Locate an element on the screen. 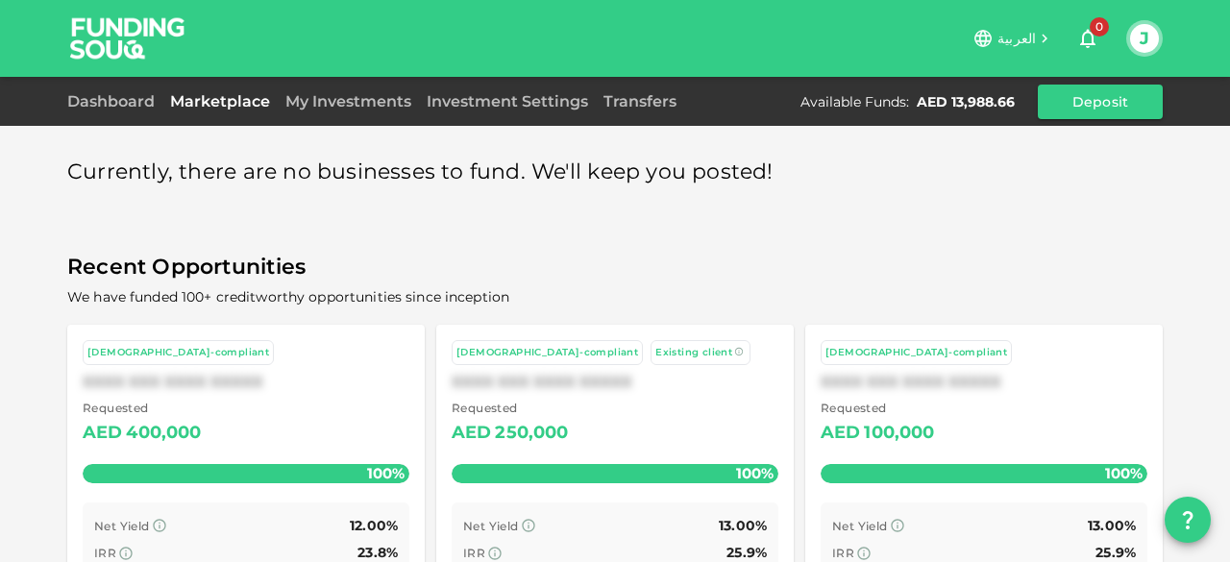 This screenshot has width=1230, height=562. span: Currently, there are no businesses to fund. We'll keep you posted! is located at coordinates (420, 172).